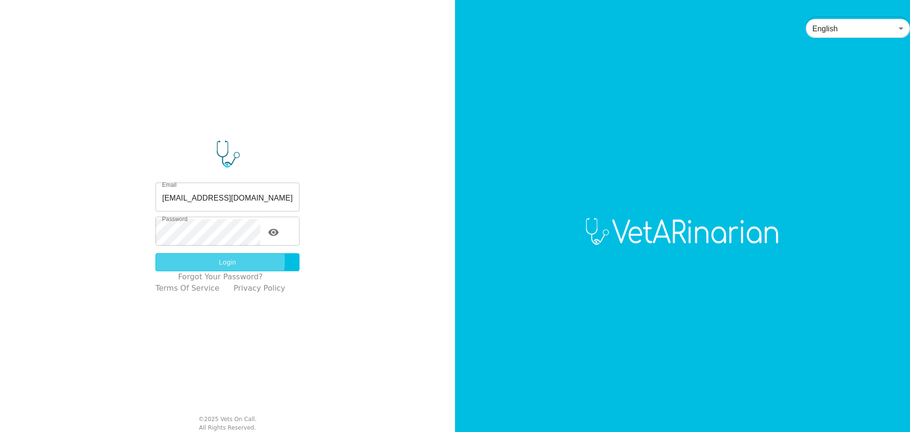  I want to click on button: toggle password visibility, so click(273, 232).